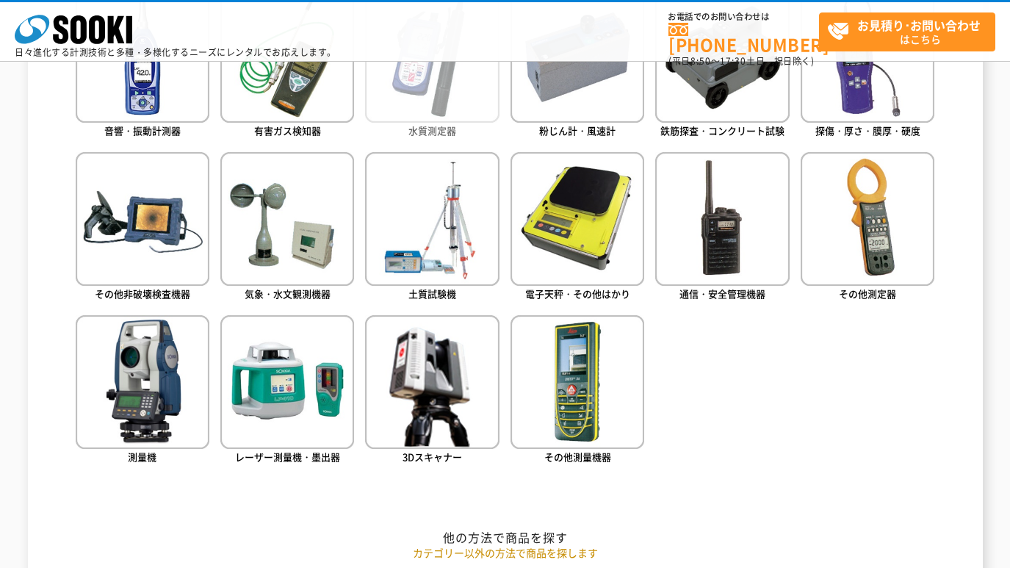 Image resolution: width=1010 pixels, height=568 pixels. What do you see at coordinates (578, 391) in the screenshot?
I see `a: その他測量機器` at bounding box center [578, 391].